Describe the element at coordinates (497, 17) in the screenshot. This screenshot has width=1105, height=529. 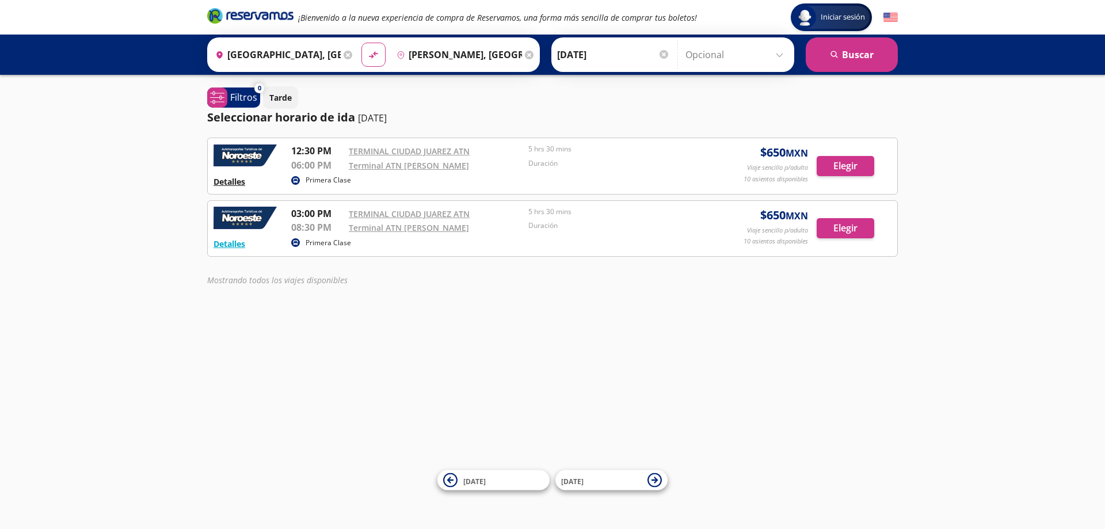
I see `em: ¡Bienvenido a la nueva experiencia de compra de Reservamos, una forma más sencilla de comprar tus...` at that location.